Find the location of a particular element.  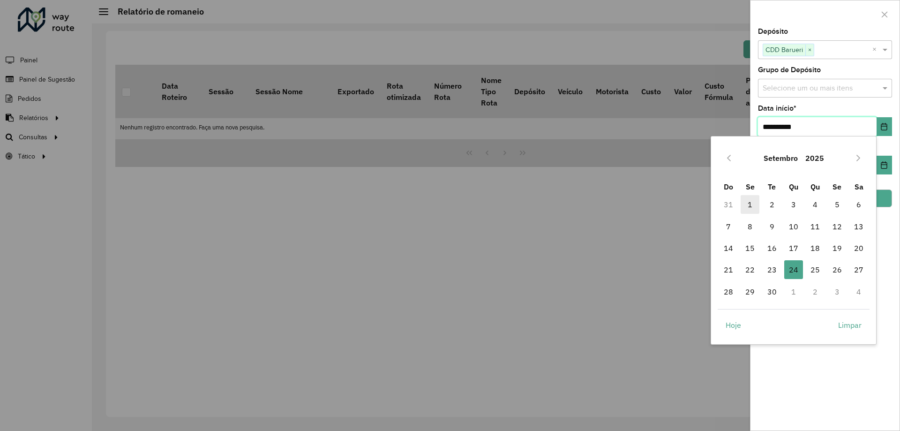

td: 18 is located at coordinates (815, 248).